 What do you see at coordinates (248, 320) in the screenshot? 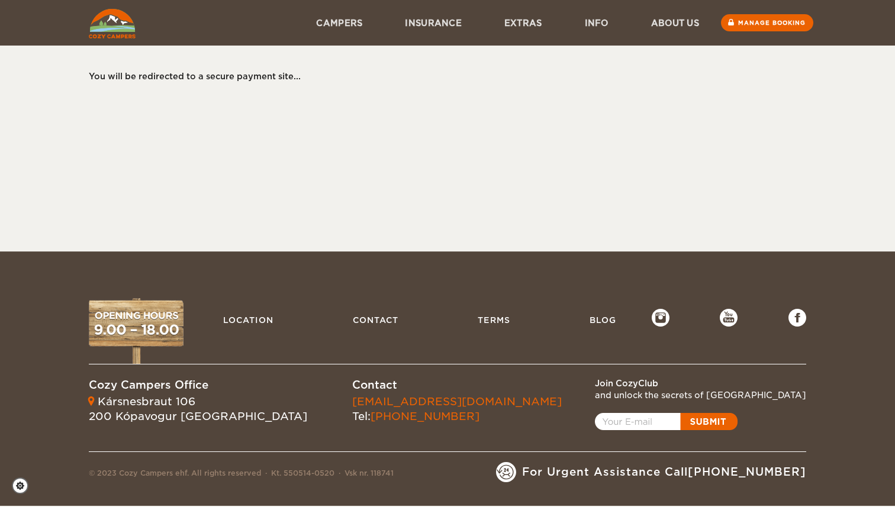
I see `a: Location` at bounding box center [248, 320].